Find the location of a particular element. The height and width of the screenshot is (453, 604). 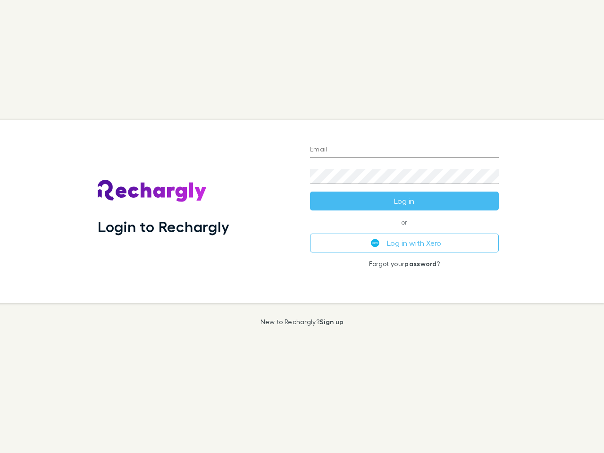

img: Xero's logo is located at coordinates (375, 243).